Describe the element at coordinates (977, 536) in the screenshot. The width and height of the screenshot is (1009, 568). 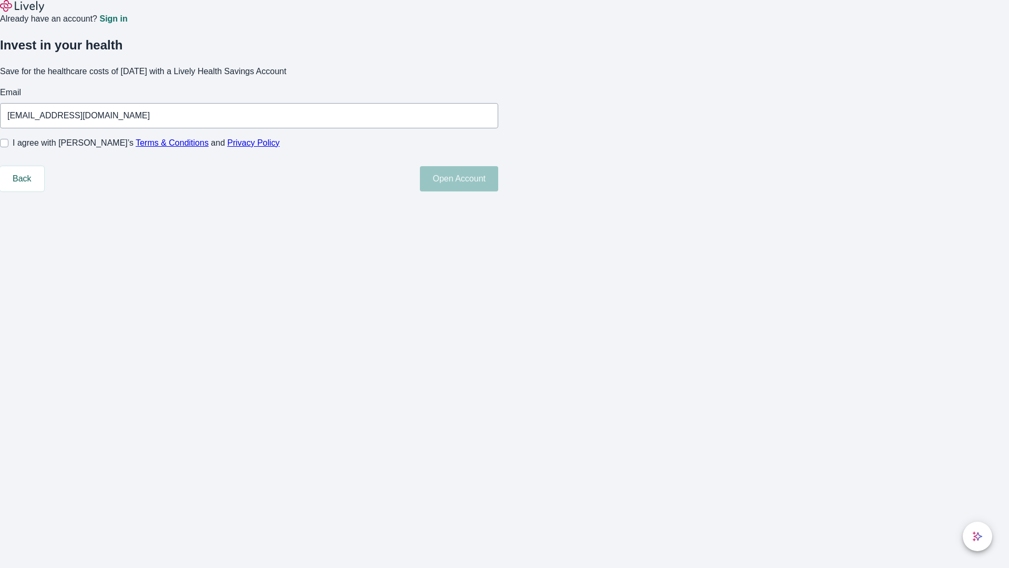
I see `button: chat` at that location.